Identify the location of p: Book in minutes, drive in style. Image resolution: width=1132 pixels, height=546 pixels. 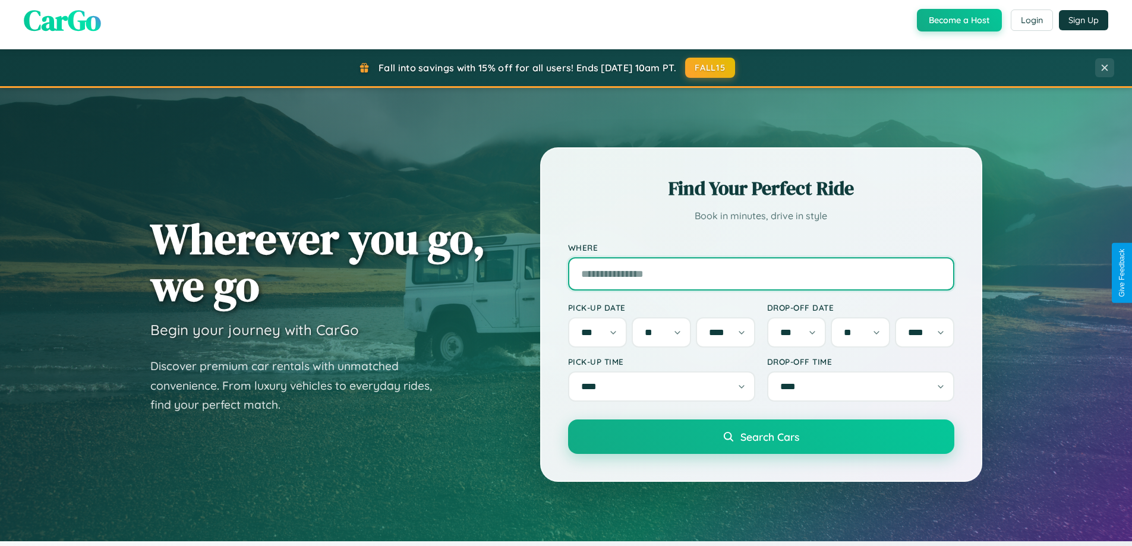
(761, 216).